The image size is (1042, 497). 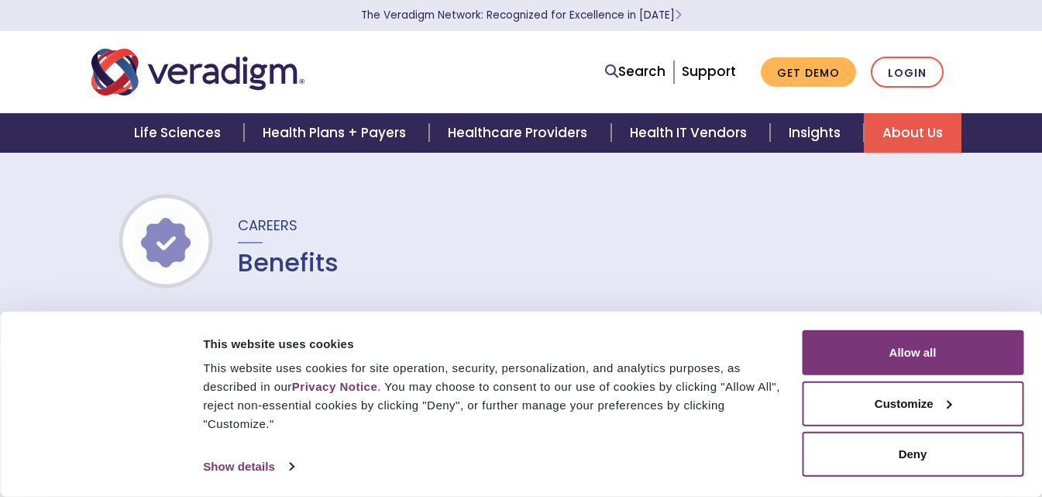 I want to click on button: Customize, so click(x=913, y=403).